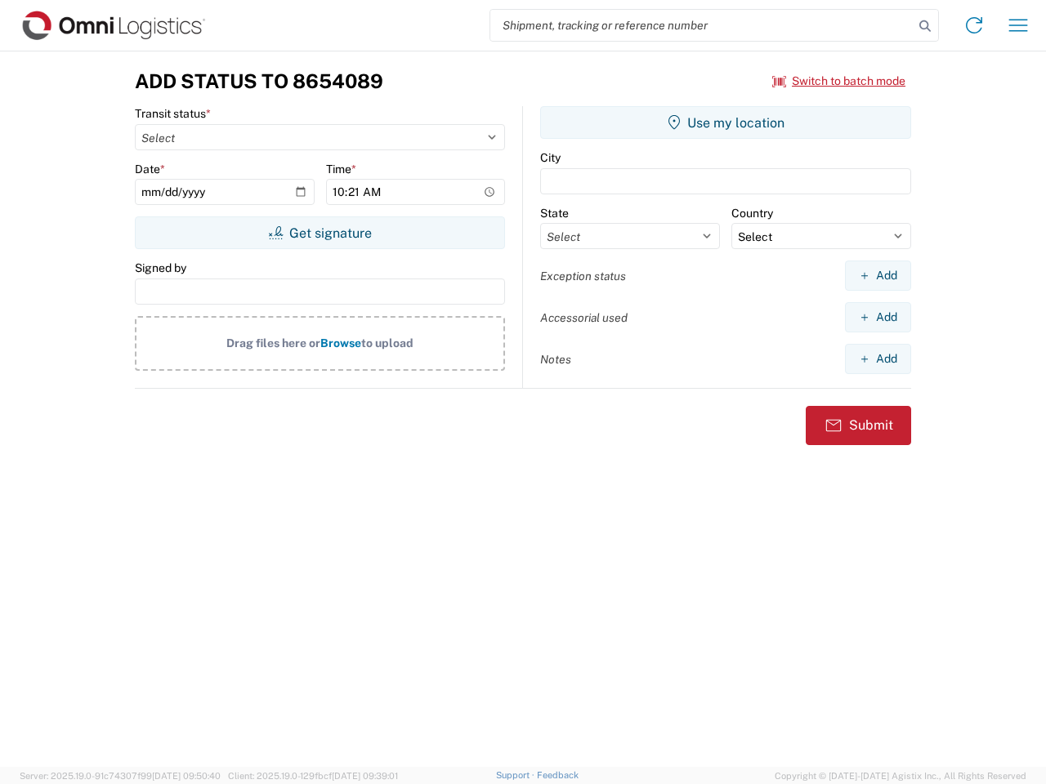 This screenshot has width=1046, height=784. Describe the element at coordinates (120, 776) in the screenshot. I see `span: Server: 2025.19.0-91c74307f99` at that location.